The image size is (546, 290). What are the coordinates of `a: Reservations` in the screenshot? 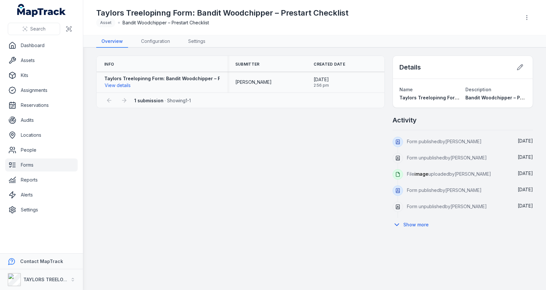 It's located at (41, 105).